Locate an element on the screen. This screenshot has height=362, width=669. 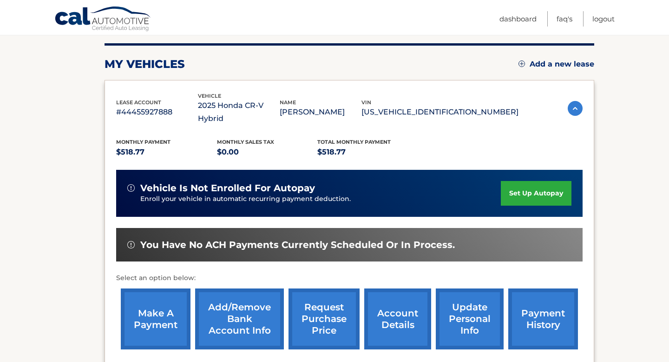
img: accordion-active.svg is located at coordinates (575, 108).